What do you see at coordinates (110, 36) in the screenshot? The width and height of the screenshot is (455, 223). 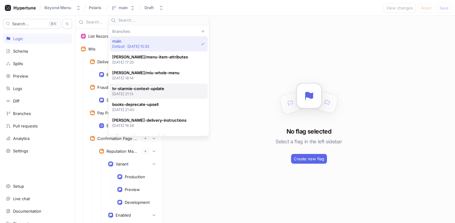 I see `div: List Recording Enabled` at bounding box center [110, 36].